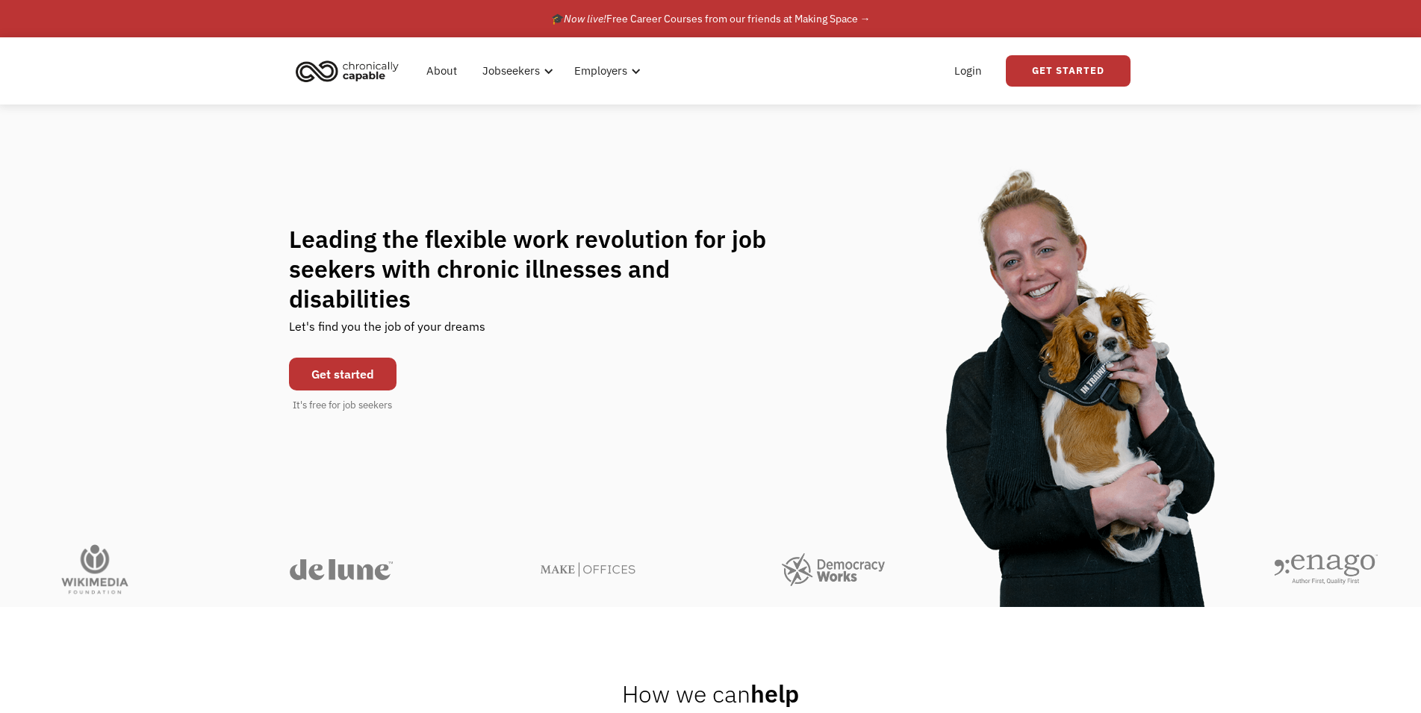  Describe the element at coordinates (350, 71) in the screenshot. I see `a: home` at that location.